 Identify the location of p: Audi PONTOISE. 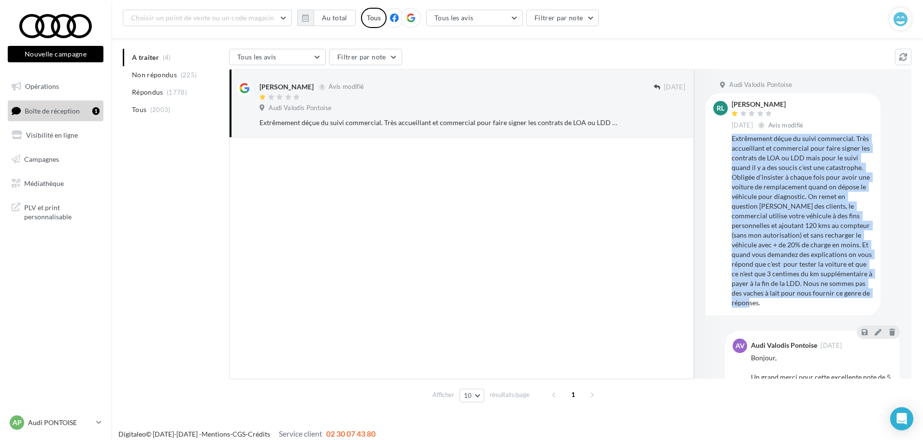
(60, 423).